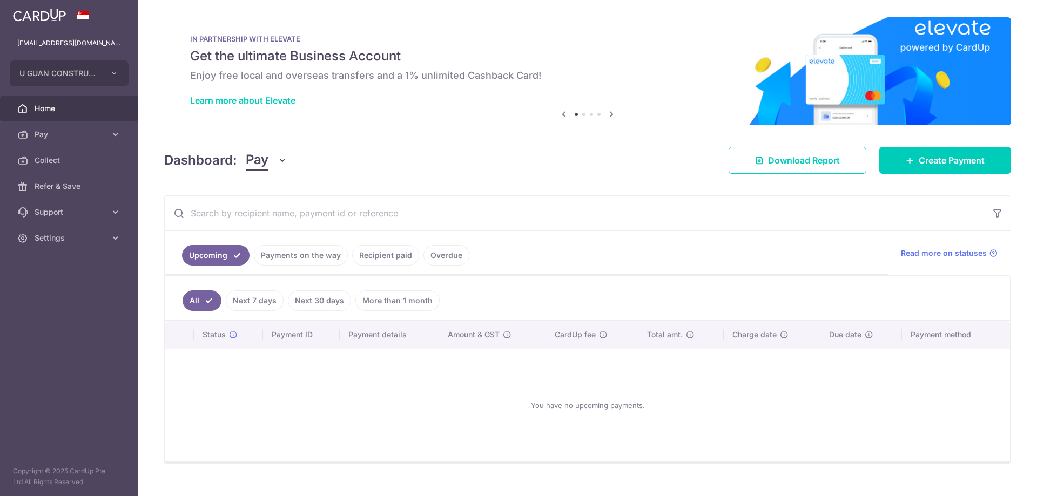 The height and width of the screenshot is (496, 1037). I want to click on span: Settings, so click(70, 238).